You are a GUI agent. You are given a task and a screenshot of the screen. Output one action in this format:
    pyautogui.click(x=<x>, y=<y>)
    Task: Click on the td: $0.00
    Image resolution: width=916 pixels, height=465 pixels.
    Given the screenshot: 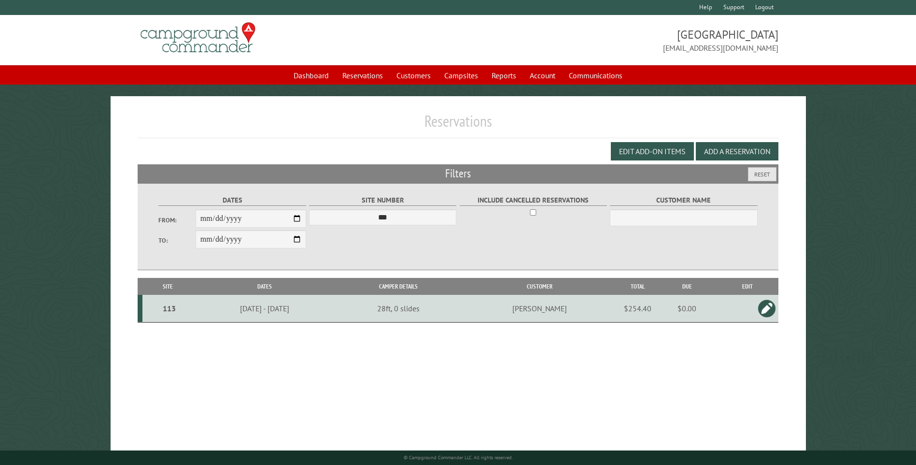 What is the action you would take?
    pyautogui.click(x=687, y=308)
    